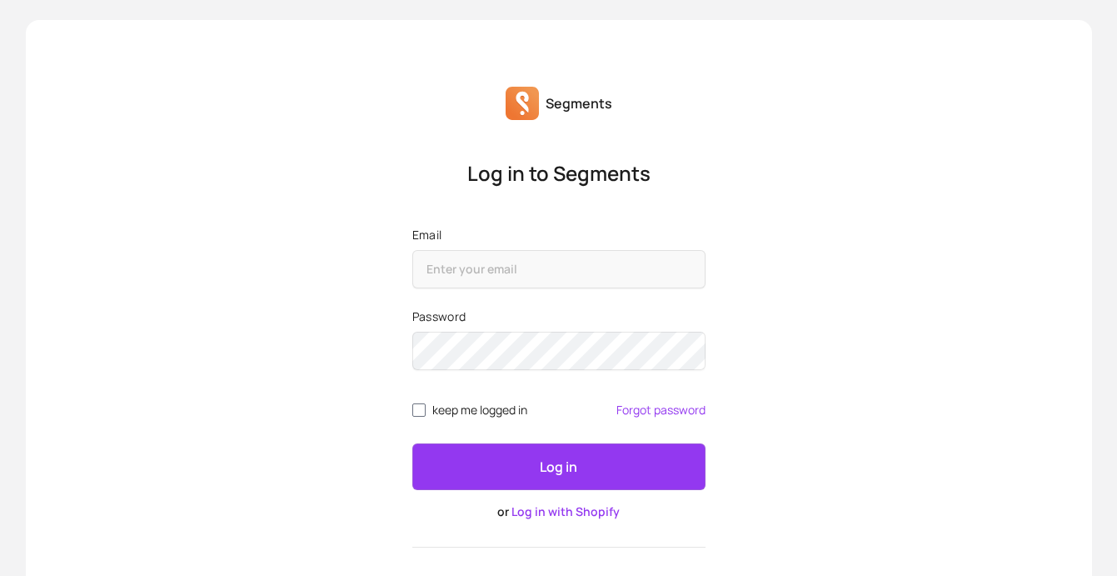  What do you see at coordinates (661, 410) in the screenshot?
I see `a: Forgot password` at bounding box center [661, 410].